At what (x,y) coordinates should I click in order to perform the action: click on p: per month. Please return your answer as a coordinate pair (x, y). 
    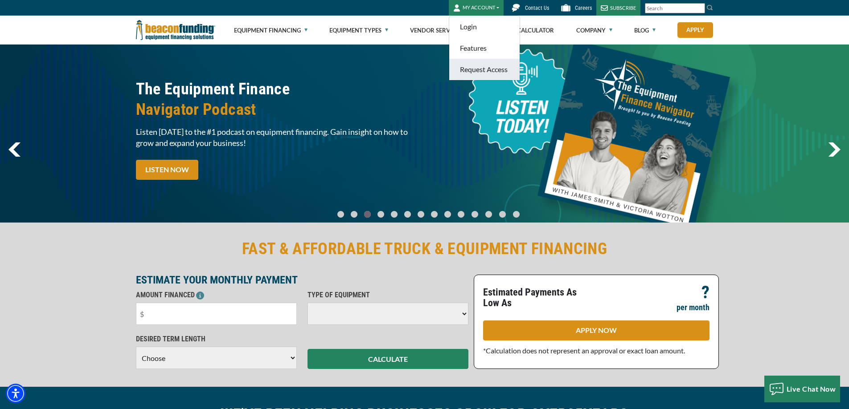
    Looking at the image, I should click on (693, 308).